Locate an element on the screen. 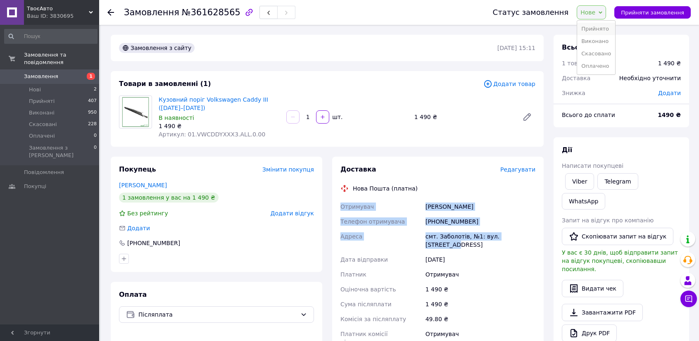 This screenshot has height=341, width=699. span: Запит на відгук про компанію is located at coordinates (608, 220).